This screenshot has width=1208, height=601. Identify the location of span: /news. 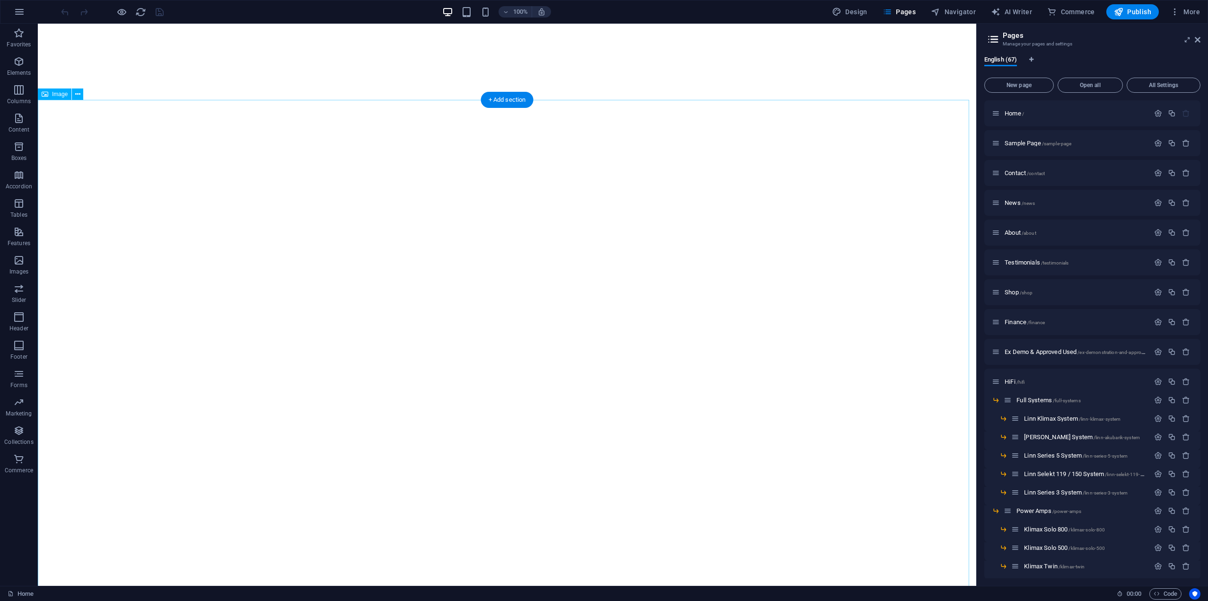
(1028, 203).